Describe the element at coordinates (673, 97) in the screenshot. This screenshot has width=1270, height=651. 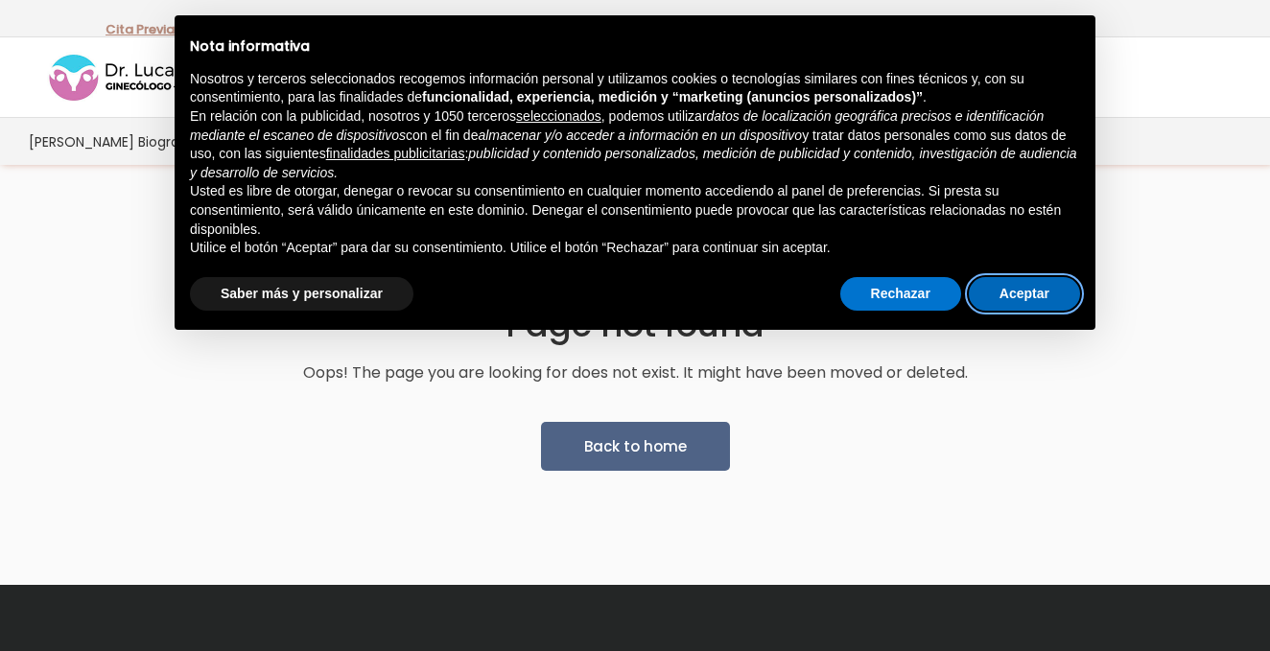
I see `strong: funcionalidad, experiencia, medición y “marketing (anuncios personalizados)”` at that location.